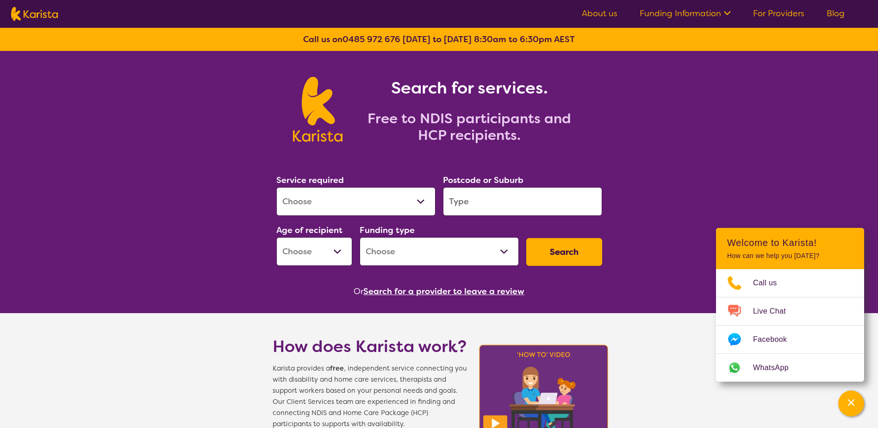  Describe the element at coordinates (599, 13) in the screenshot. I see `a: About us` at that location.